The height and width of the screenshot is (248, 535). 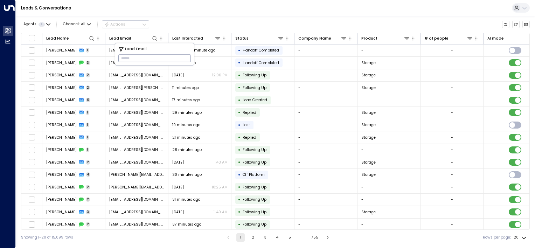 I want to click on span: 21 minutes ago, so click(x=186, y=137).